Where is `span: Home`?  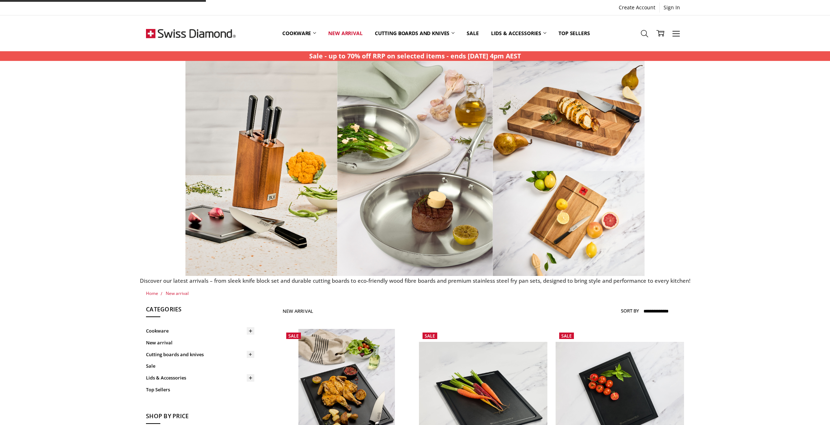 span: Home is located at coordinates (152, 293).